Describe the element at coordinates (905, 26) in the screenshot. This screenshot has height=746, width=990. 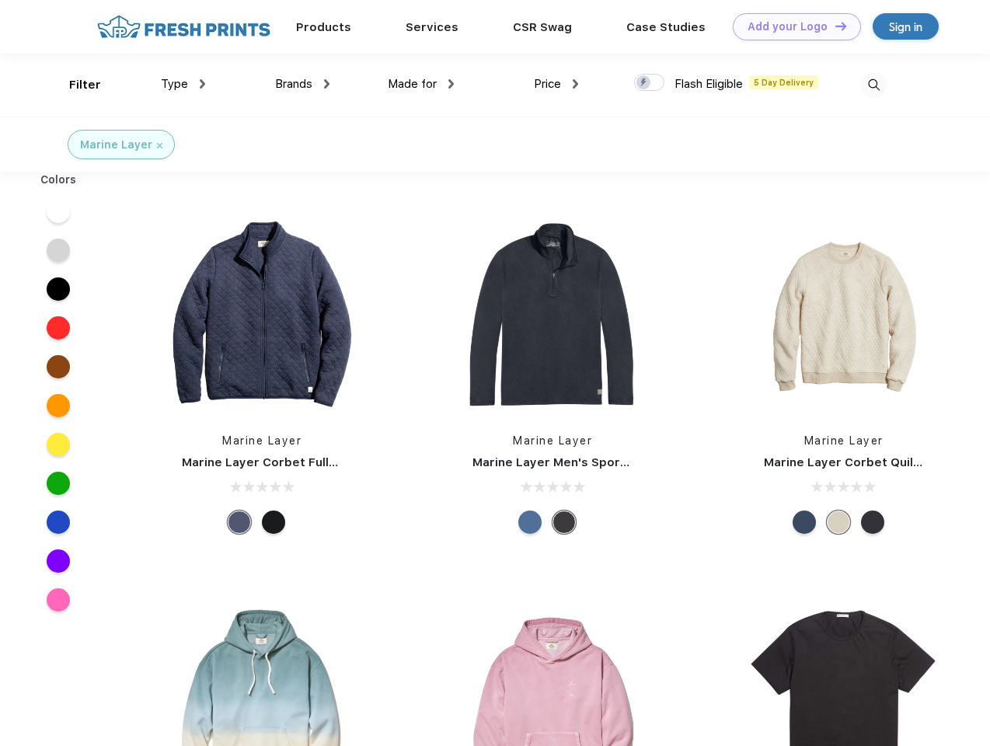
I see `div: Sign in` at that location.